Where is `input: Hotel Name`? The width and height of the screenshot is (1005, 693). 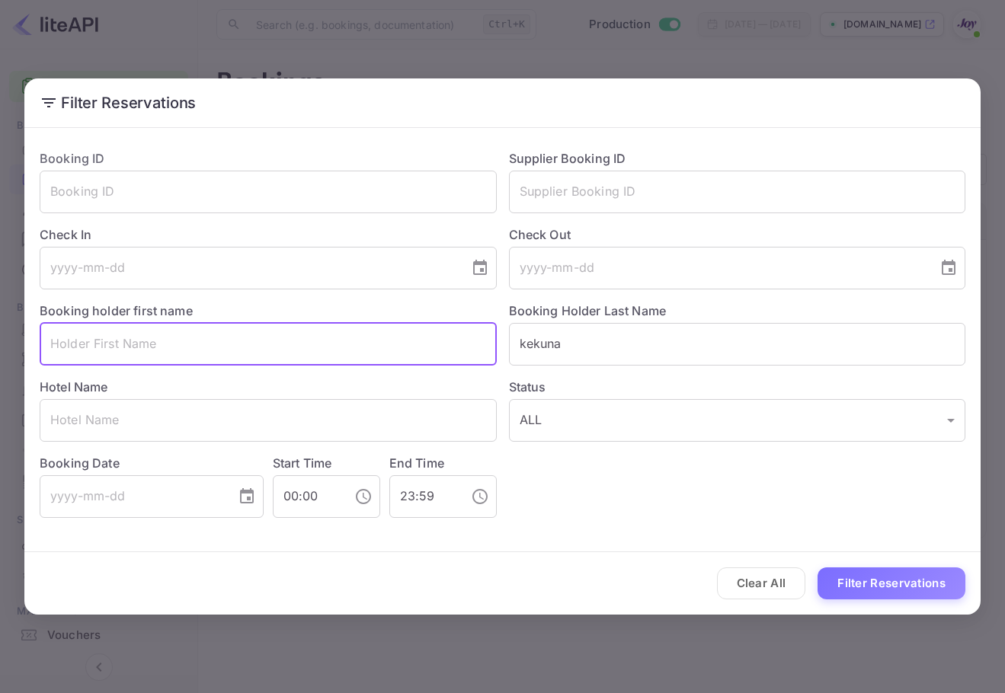 input: Hotel Name is located at coordinates (268, 421).